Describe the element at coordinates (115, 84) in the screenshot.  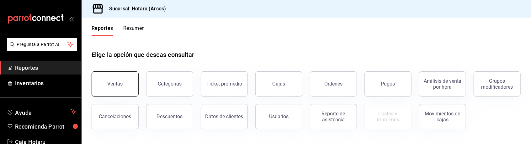
I see `button: Ventas` at that location.